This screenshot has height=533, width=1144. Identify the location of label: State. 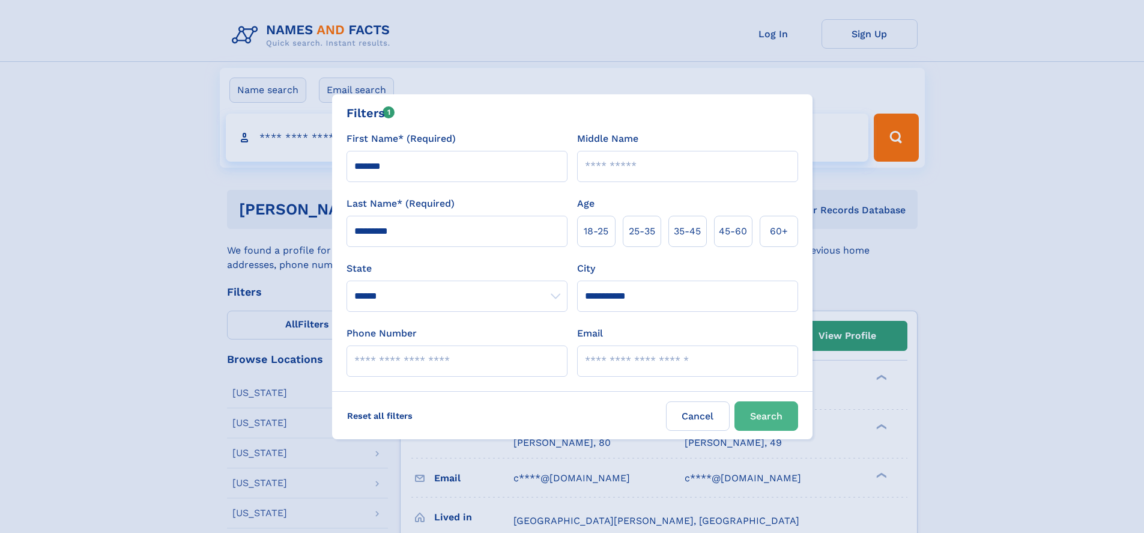
(457, 269).